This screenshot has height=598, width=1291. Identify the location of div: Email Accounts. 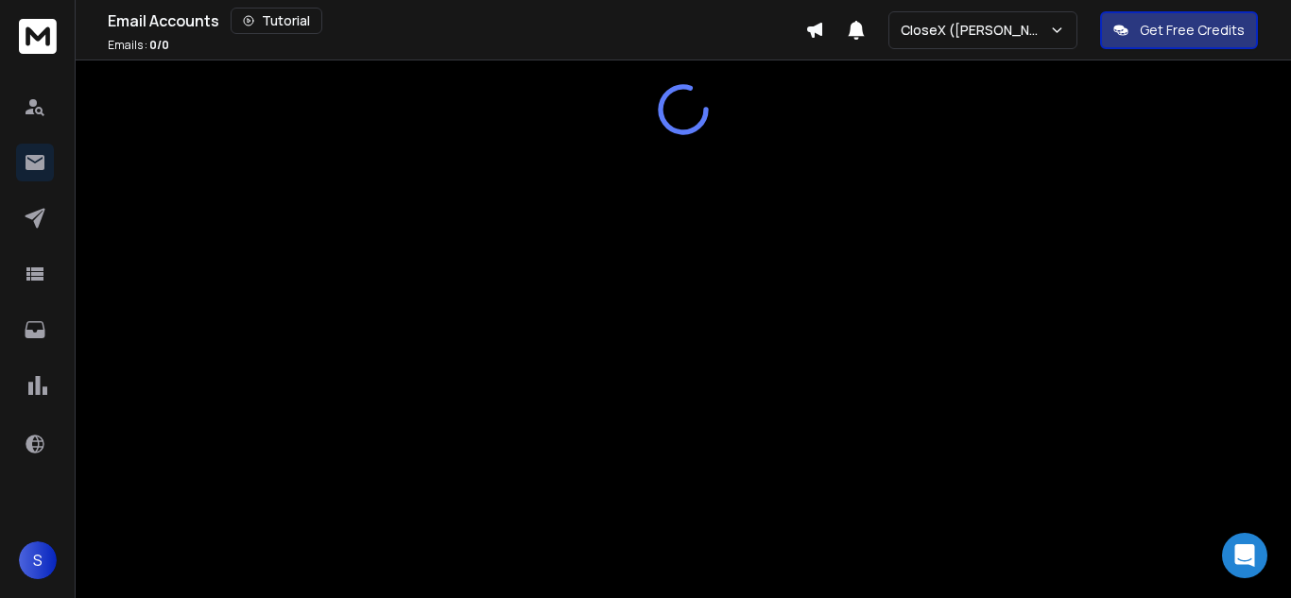
(456, 21).